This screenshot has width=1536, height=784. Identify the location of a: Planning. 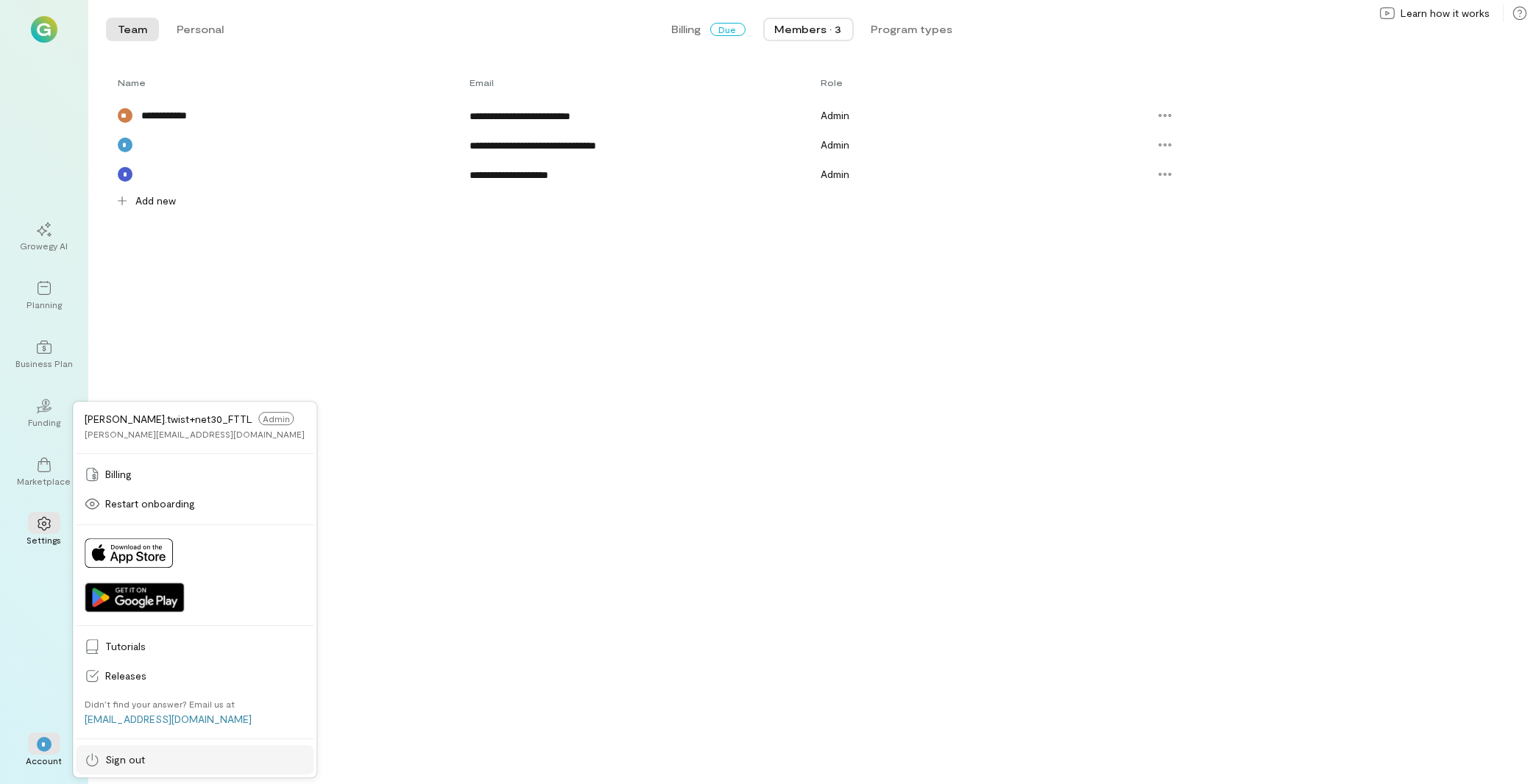
(45, 296).